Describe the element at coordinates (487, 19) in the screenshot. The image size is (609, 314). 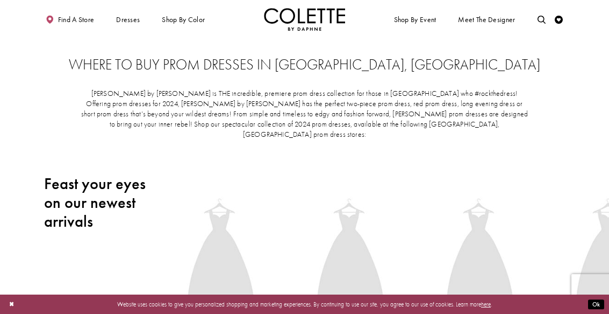
I see `a: Meet the designer` at that location.